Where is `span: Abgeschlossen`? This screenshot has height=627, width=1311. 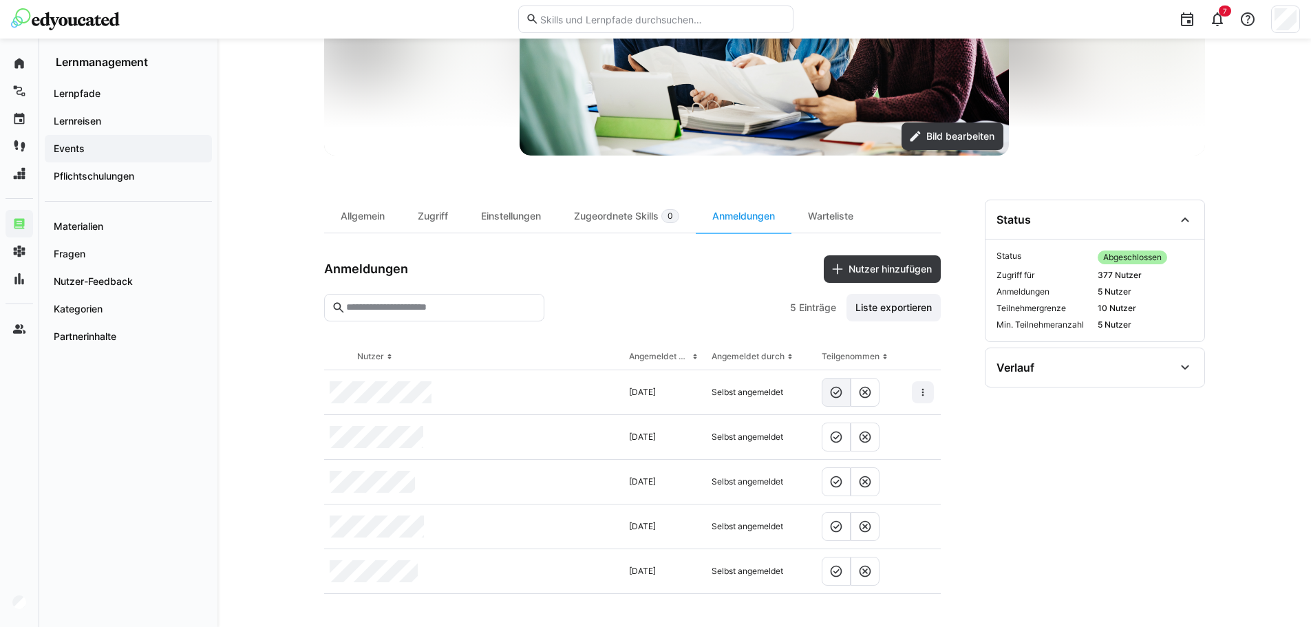 span: Abgeschlossen is located at coordinates (1132, 257).